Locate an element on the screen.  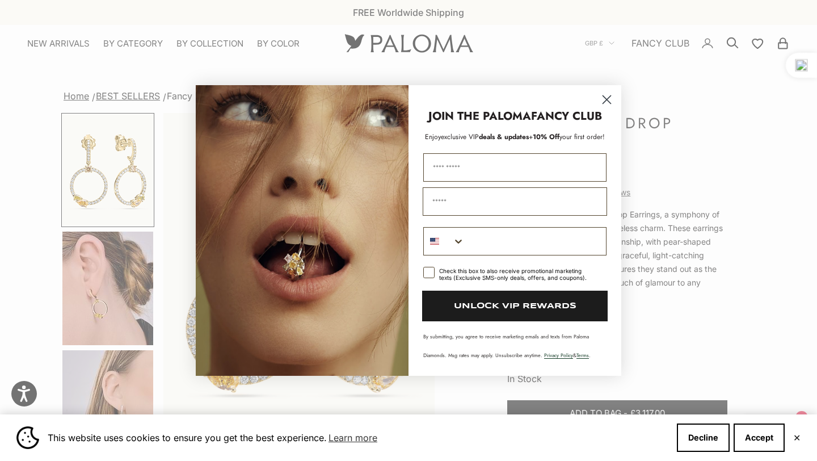
input: First Name is located at coordinates (515, 167).